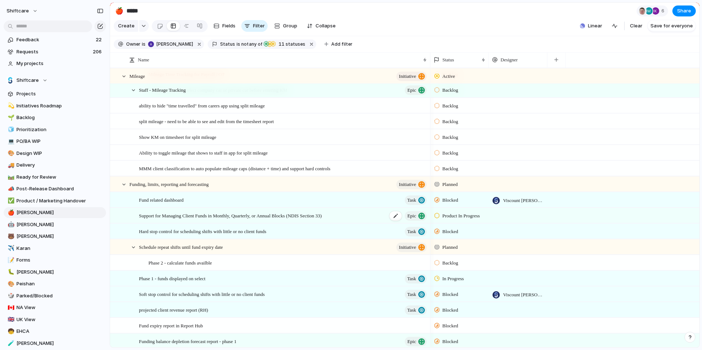 This screenshot has width=702, height=350. I want to click on a: ✅Product / Marketing Handover, so click(55, 201).